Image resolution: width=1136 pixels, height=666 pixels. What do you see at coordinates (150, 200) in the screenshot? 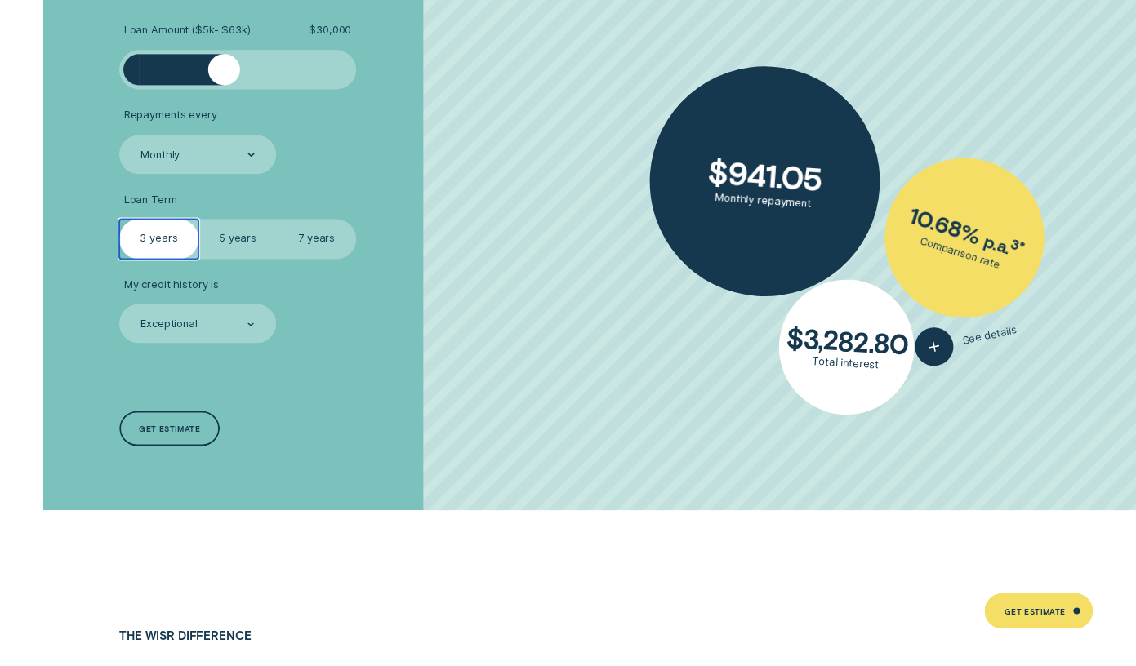
I see `span: Loan Term` at bounding box center [150, 200].